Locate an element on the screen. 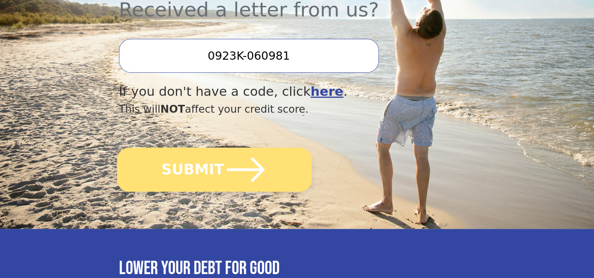 This screenshot has width=594, height=278. div: This will affect your credit score. is located at coordinates (270, 109).